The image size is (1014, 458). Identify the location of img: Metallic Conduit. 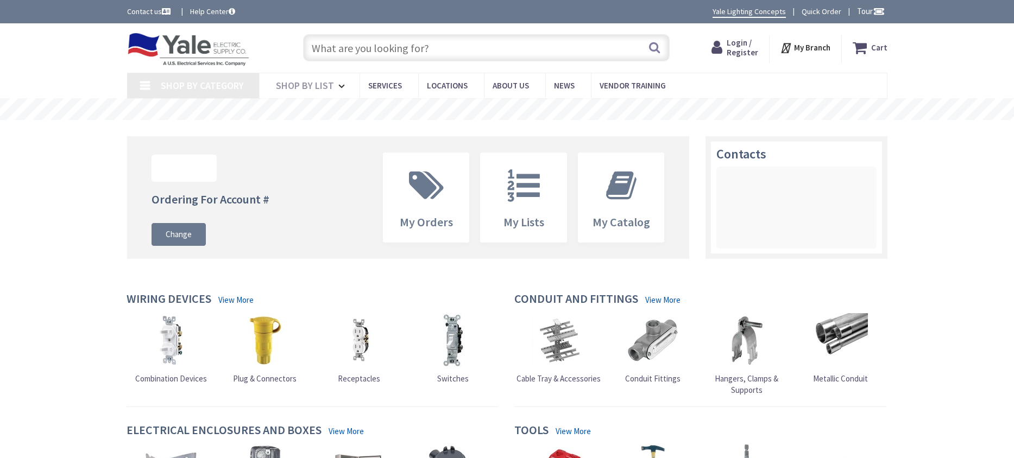
(841, 340).